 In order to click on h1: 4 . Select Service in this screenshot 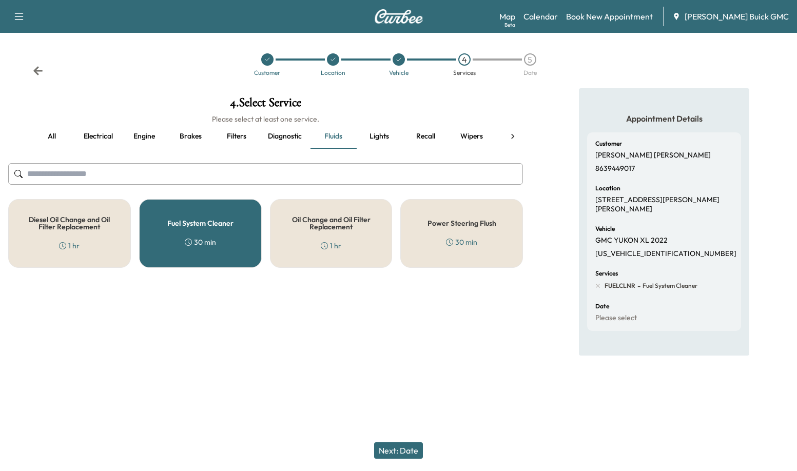, I will do `click(265, 105)`.